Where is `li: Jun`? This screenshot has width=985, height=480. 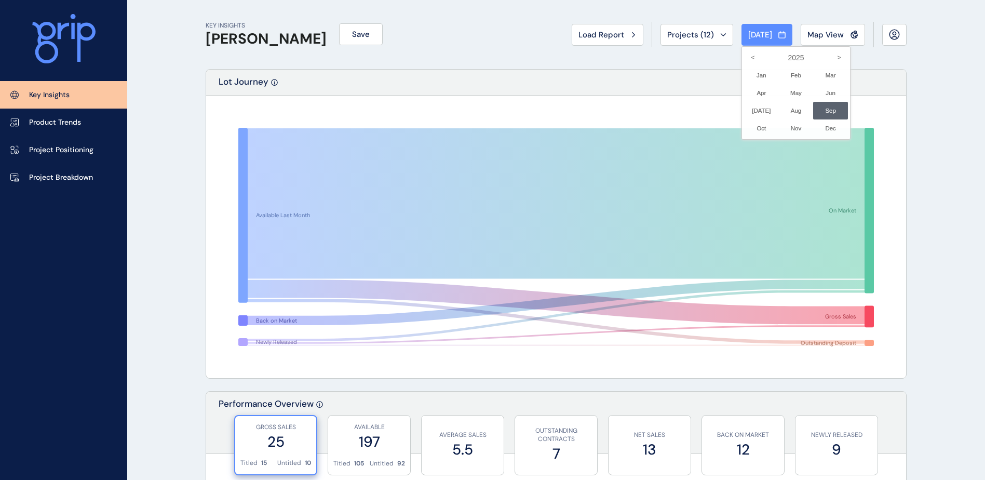
li: Jun is located at coordinates (830, 93).